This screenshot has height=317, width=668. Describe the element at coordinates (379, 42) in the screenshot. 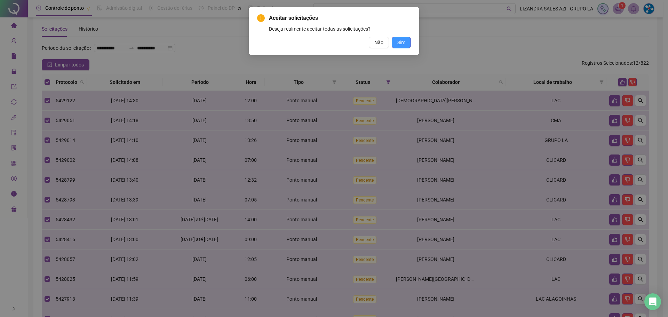

I see `button: Não` at that location.